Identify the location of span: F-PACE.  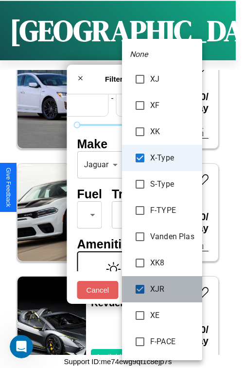
(172, 342).